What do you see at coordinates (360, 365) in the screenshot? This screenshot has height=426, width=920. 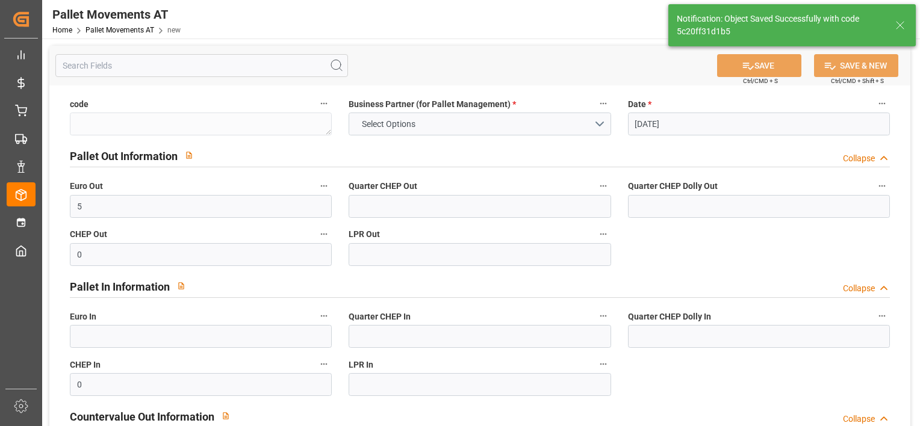 I see `span: LPR In` at bounding box center [360, 365].